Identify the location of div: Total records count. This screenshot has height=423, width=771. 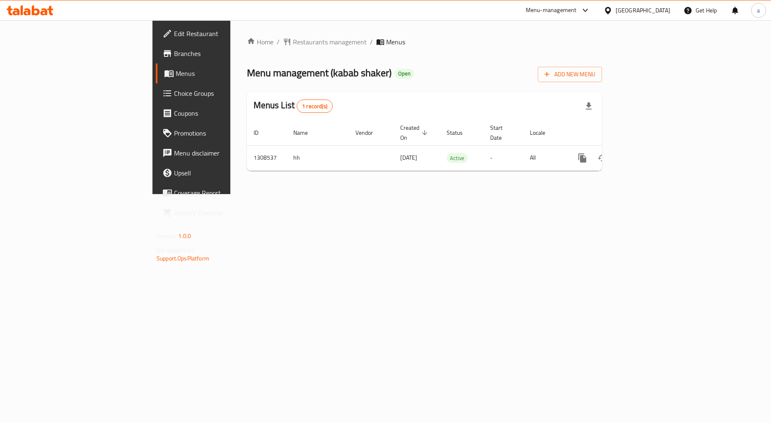
(315, 106).